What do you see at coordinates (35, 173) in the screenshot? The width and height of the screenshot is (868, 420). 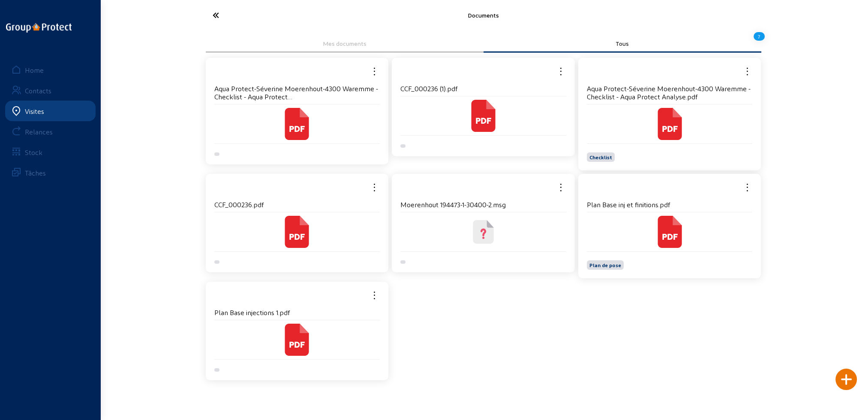 I see `div: Tâches` at bounding box center [35, 173].